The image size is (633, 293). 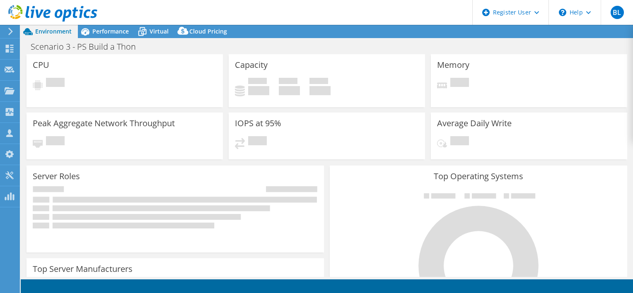 What do you see at coordinates (41, 65) in the screenshot?
I see `h3: CPU` at bounding box center [41, 65].